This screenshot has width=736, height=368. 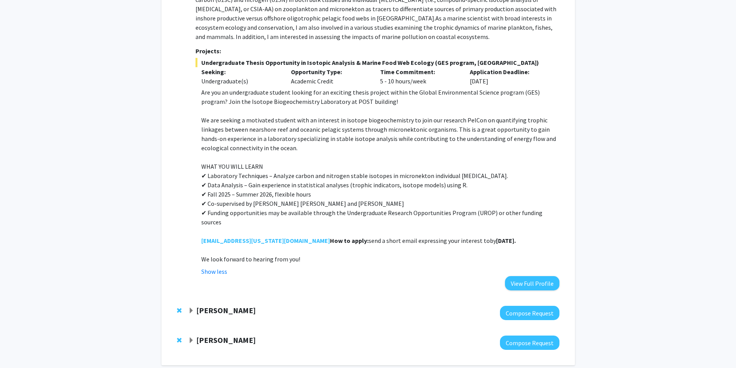 What do you see at coordinates (530, 313) in the screenshot?
I see `button: Compose Request to Jonathan Koch` at bounding box center [530, 313].